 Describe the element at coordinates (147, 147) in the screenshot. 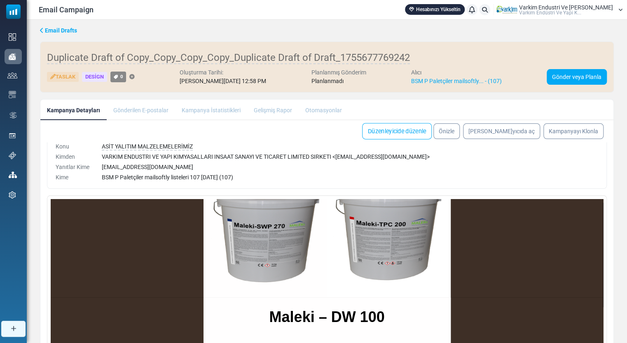

I see `span: ASİT YALITIM MALZELEMELERİMİZ` at that location.